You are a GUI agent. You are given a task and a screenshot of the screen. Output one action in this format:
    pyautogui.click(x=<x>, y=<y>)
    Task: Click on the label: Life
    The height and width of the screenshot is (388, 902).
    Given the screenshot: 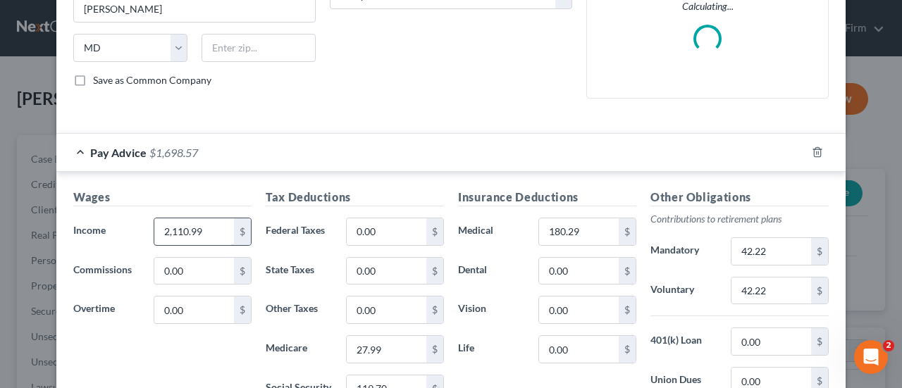 What is the action you would take?
    pyautogui.click(x=491, y=350)
    